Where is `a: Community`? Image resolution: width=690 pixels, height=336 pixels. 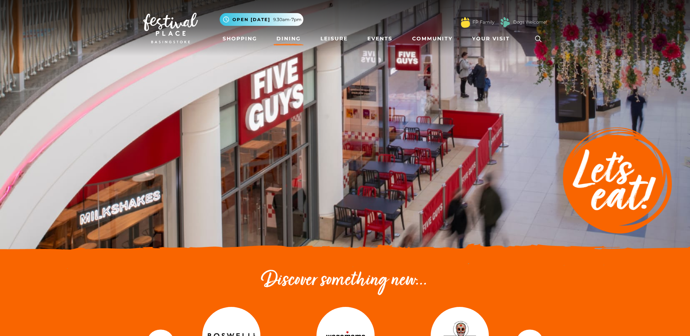 a: Community is located at coordinates (432, 39).